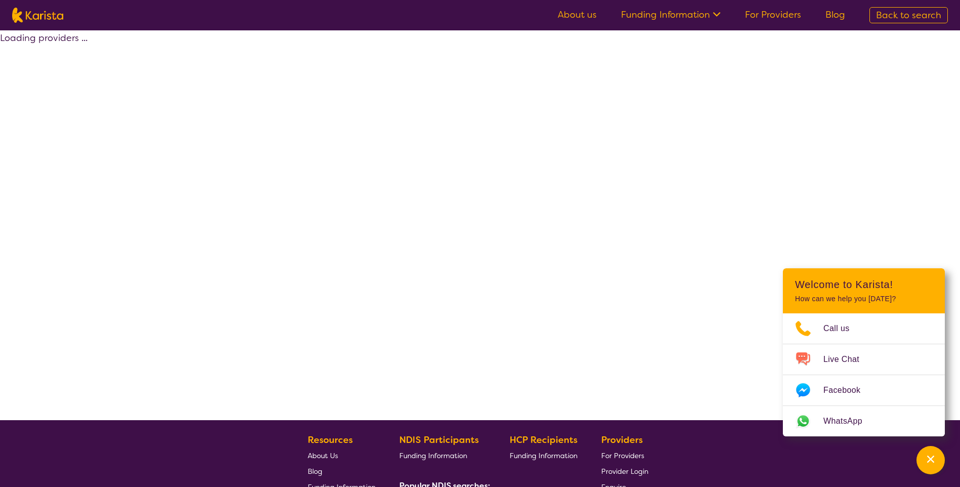  What do you see at coordinates (848, 359) in the screenshot?
I see `span: Live Chat` at bounding box center [848, 359].